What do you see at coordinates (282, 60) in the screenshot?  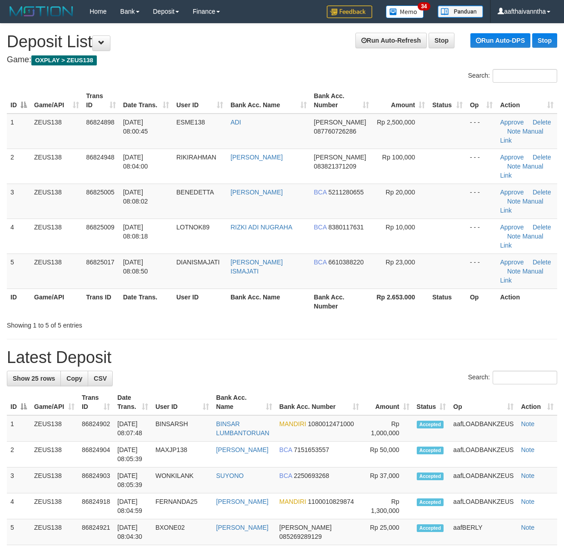 I see `h4: Game:` at bounding box center [282, 60].